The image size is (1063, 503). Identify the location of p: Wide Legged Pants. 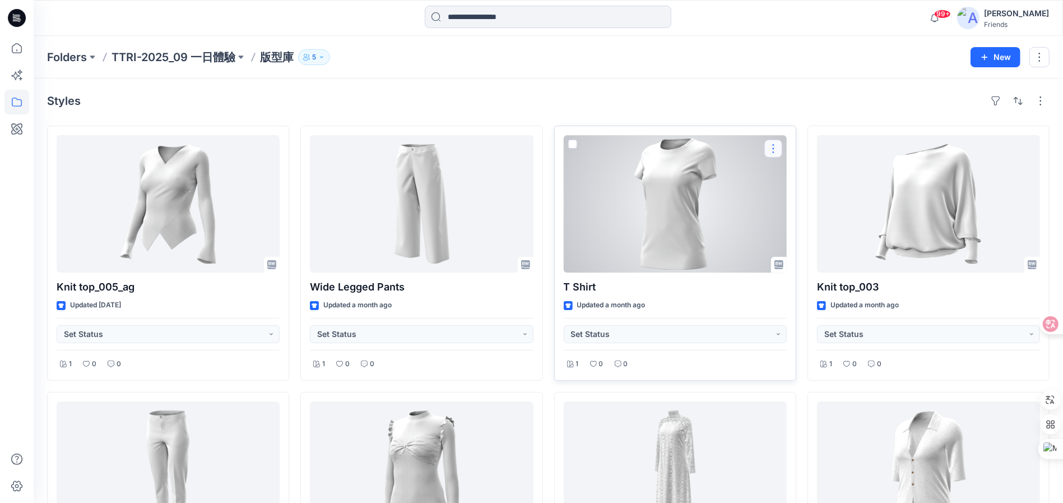
(421, 287).